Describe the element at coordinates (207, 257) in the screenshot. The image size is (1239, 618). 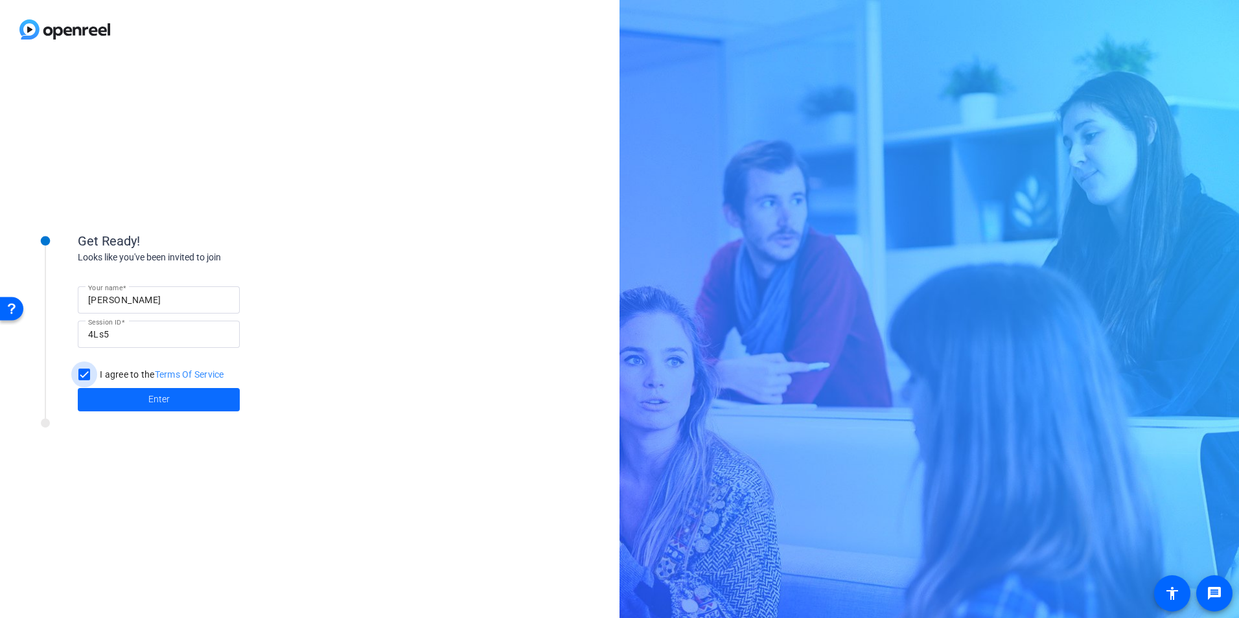
I see `div: Looks like you've been invited to join` at that location.